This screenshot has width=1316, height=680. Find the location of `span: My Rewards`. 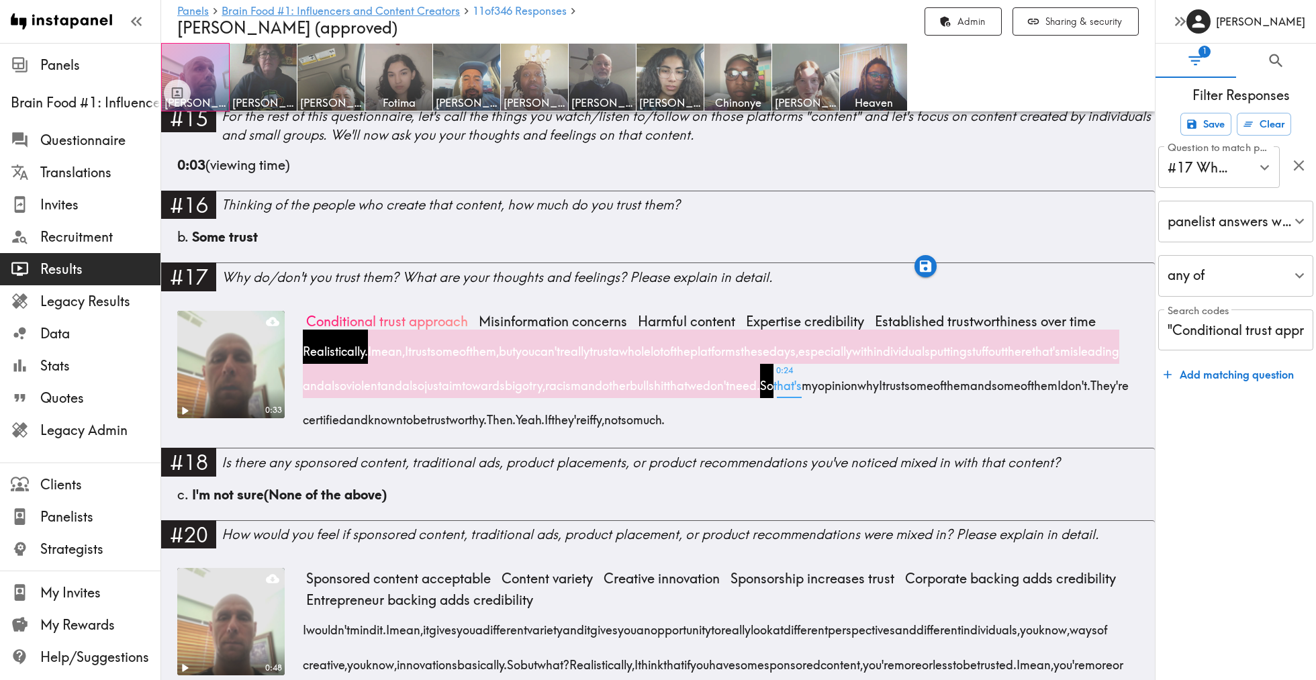

span: My Rewards is located at coordinates (100, 625).